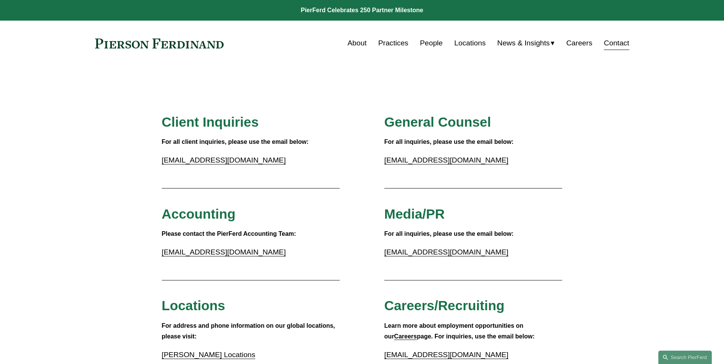 The image size is (724, 364). I want to click on a: folder dropdown, so click(526, 43).